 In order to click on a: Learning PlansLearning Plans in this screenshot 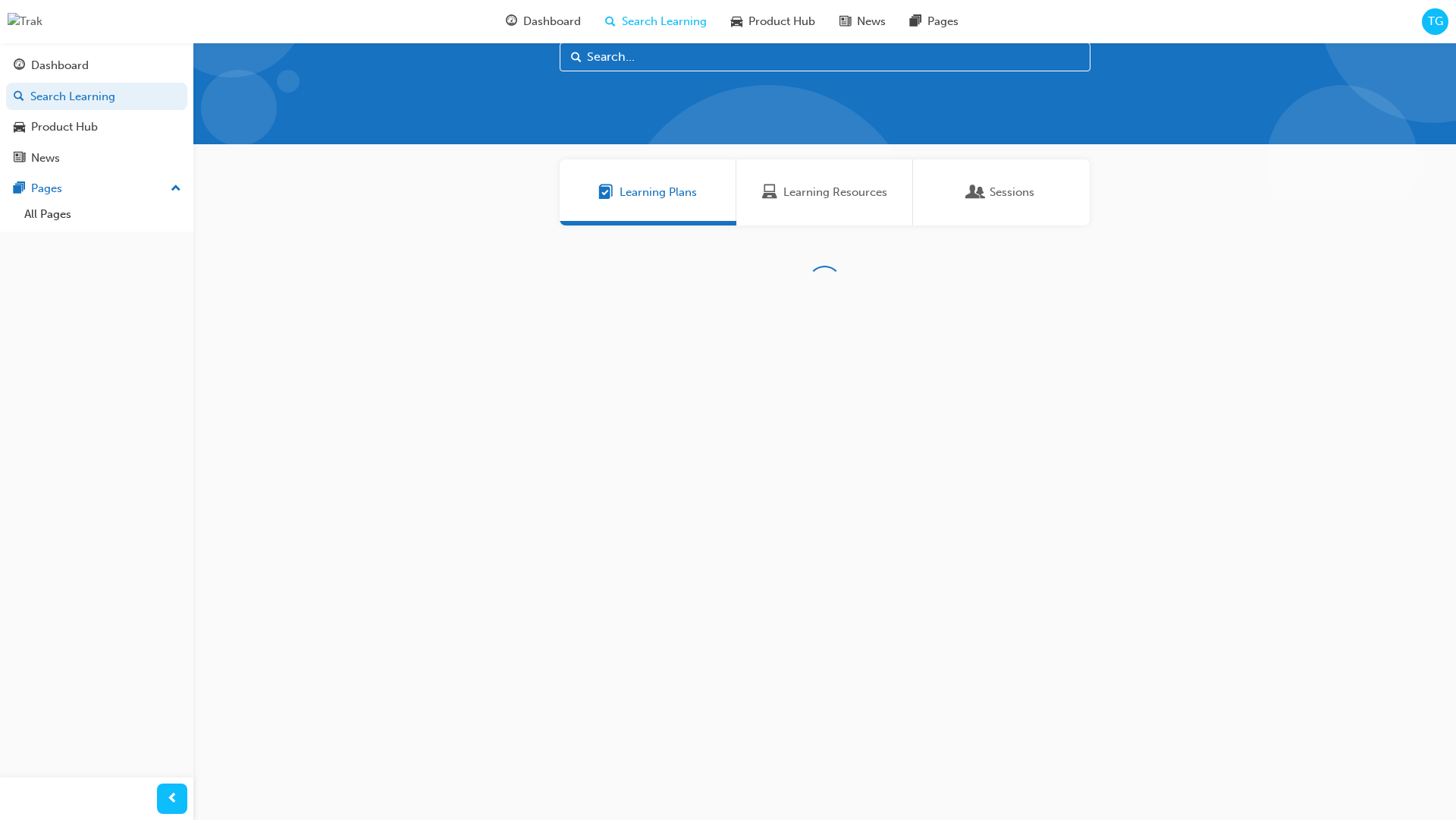, I will do `click(648, 192)`.